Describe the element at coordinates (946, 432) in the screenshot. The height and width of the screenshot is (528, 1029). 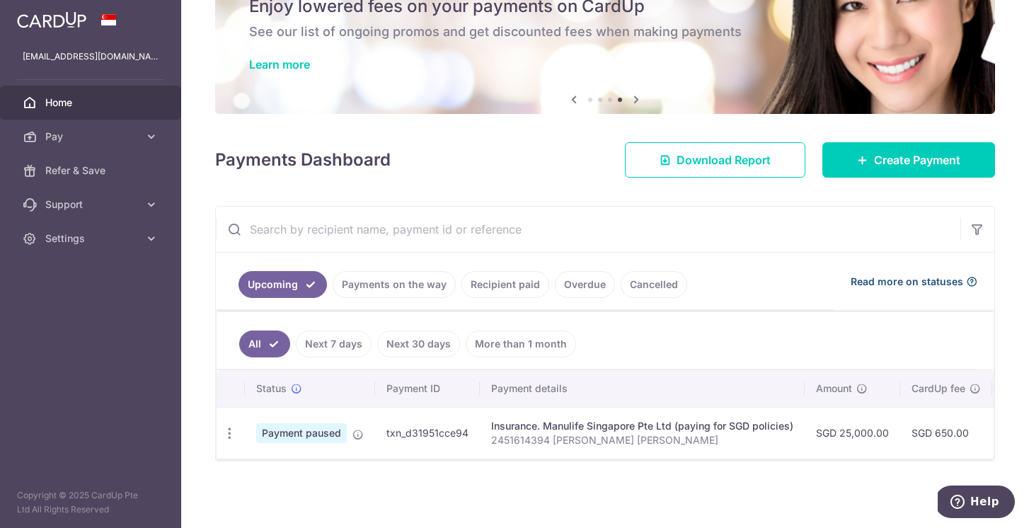
I see `td: SGD 650.00` at that location.